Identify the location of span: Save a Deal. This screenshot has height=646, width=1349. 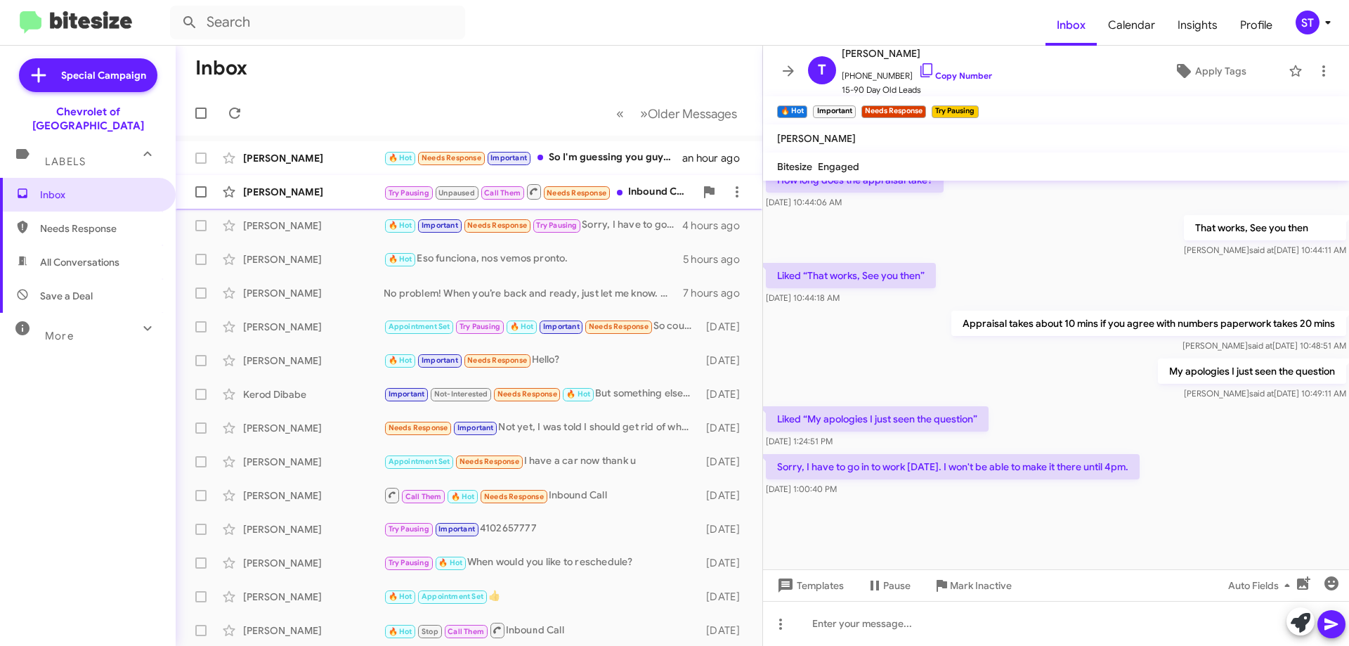
(66, 296).